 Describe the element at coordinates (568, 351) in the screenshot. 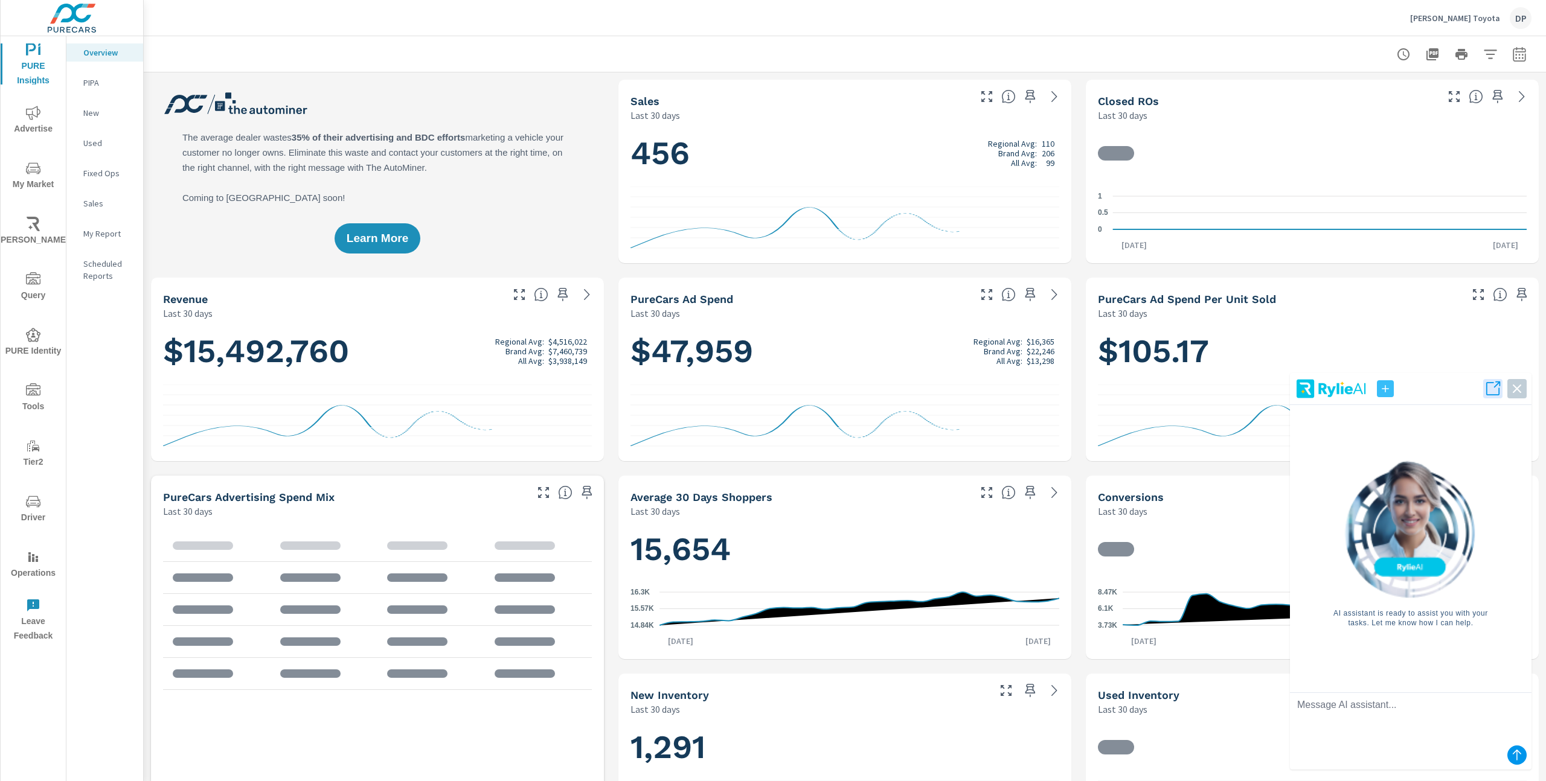

I see `p: $7,460,739` at that location.